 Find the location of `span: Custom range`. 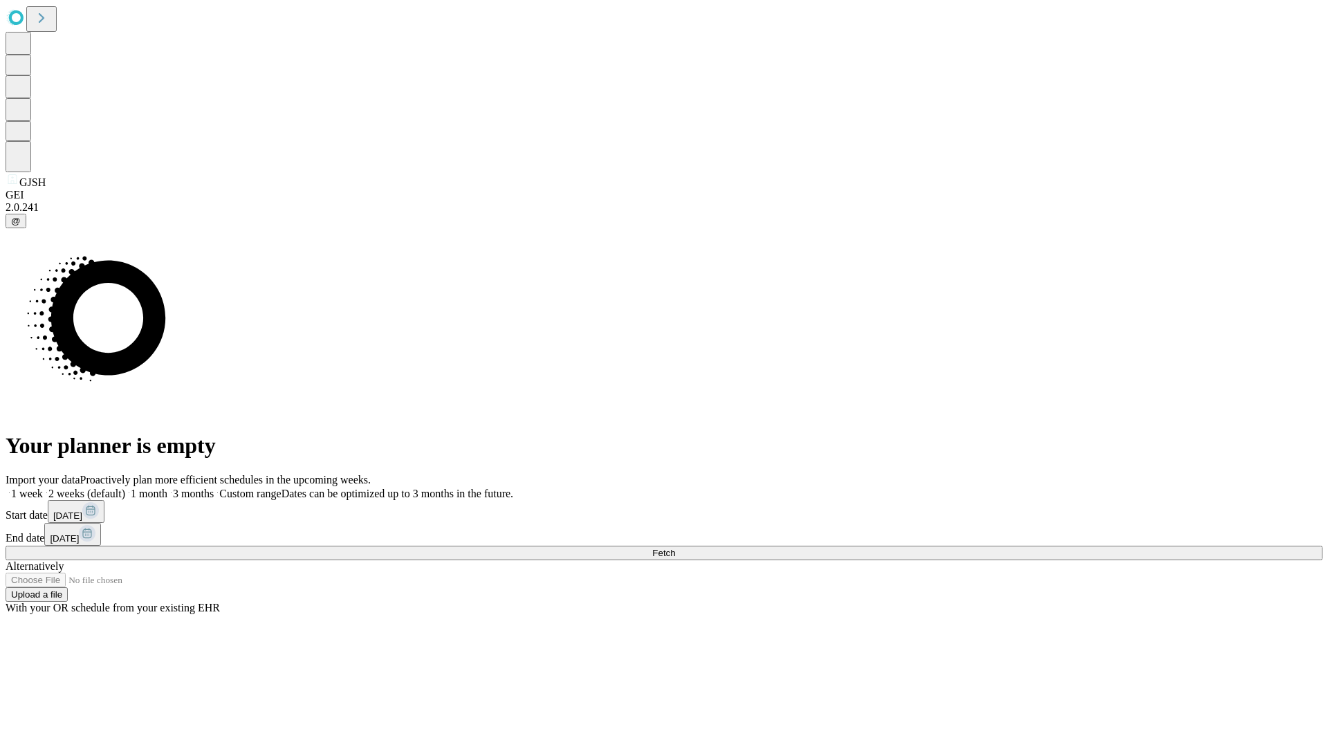

span: Custom range is located at coordinates (250, 493).